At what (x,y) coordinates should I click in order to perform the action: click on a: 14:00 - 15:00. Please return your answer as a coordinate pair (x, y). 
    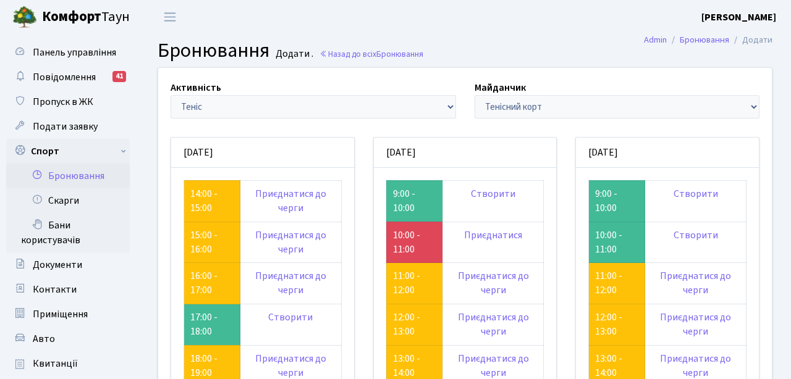
    Looking at the image, I should click on (204, 201).